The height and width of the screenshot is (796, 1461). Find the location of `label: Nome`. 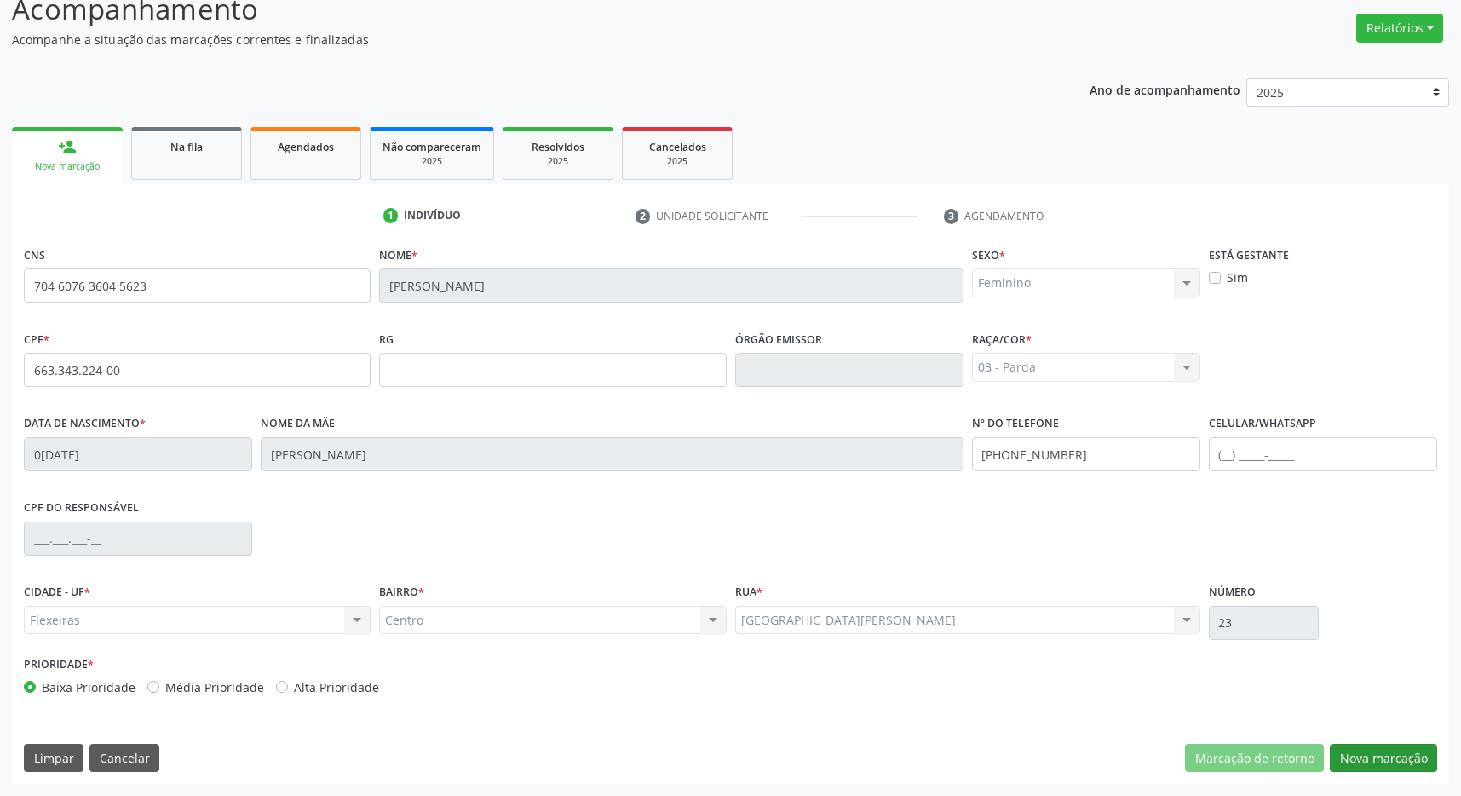

label: Nome is located at coordinates (398, 255).